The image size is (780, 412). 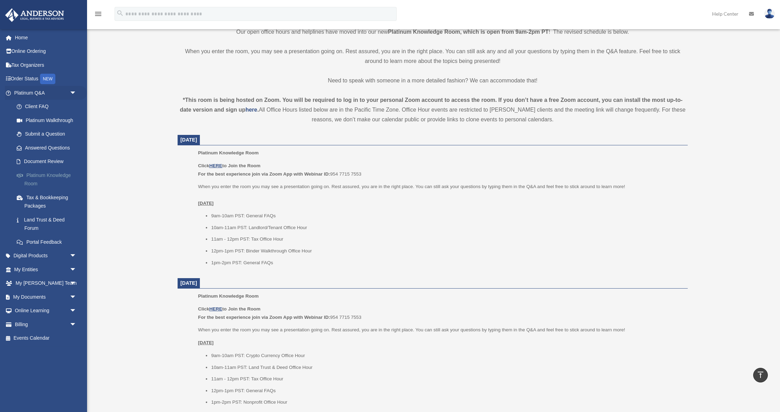 I want to click on a: Billingarrow_drop_down, so click(x=46, y=325).